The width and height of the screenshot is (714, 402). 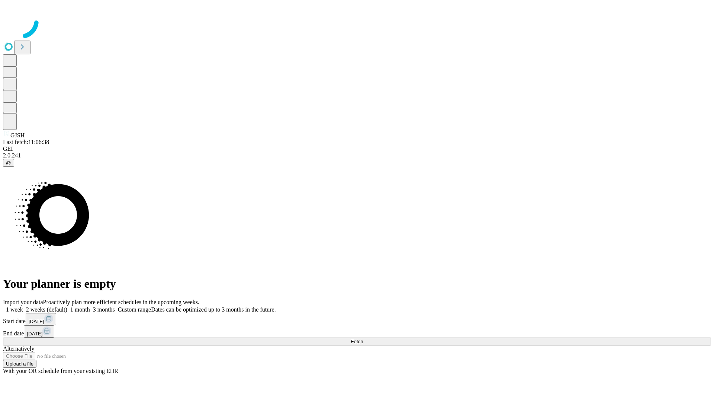 I want to click on span: GJSH, so click(x=17, y=135).